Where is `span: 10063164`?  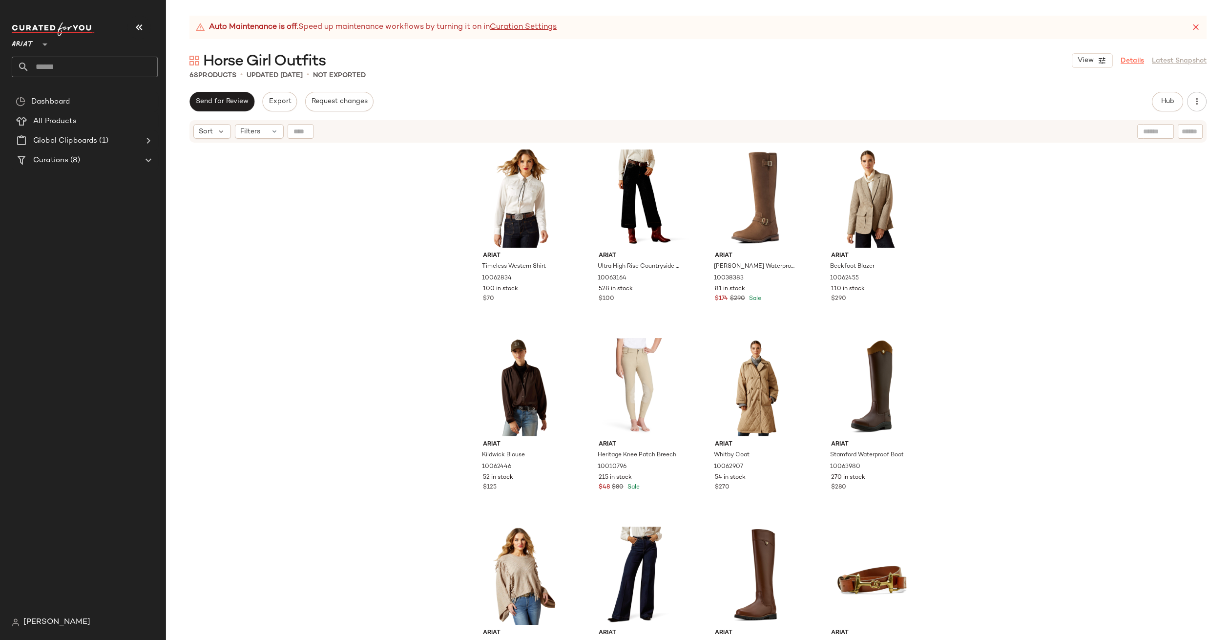 span: 10063164 is located at coordinates (612, 278).